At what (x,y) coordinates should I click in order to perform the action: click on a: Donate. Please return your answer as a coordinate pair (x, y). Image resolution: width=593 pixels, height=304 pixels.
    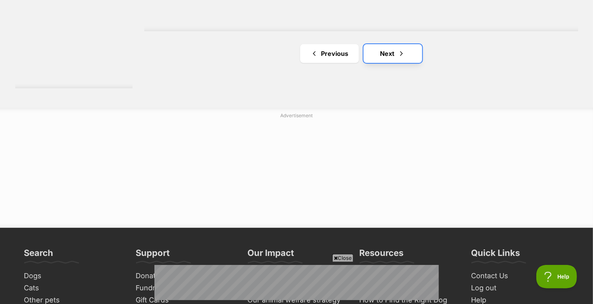
    Looking at the image, I should click on (185, 276).